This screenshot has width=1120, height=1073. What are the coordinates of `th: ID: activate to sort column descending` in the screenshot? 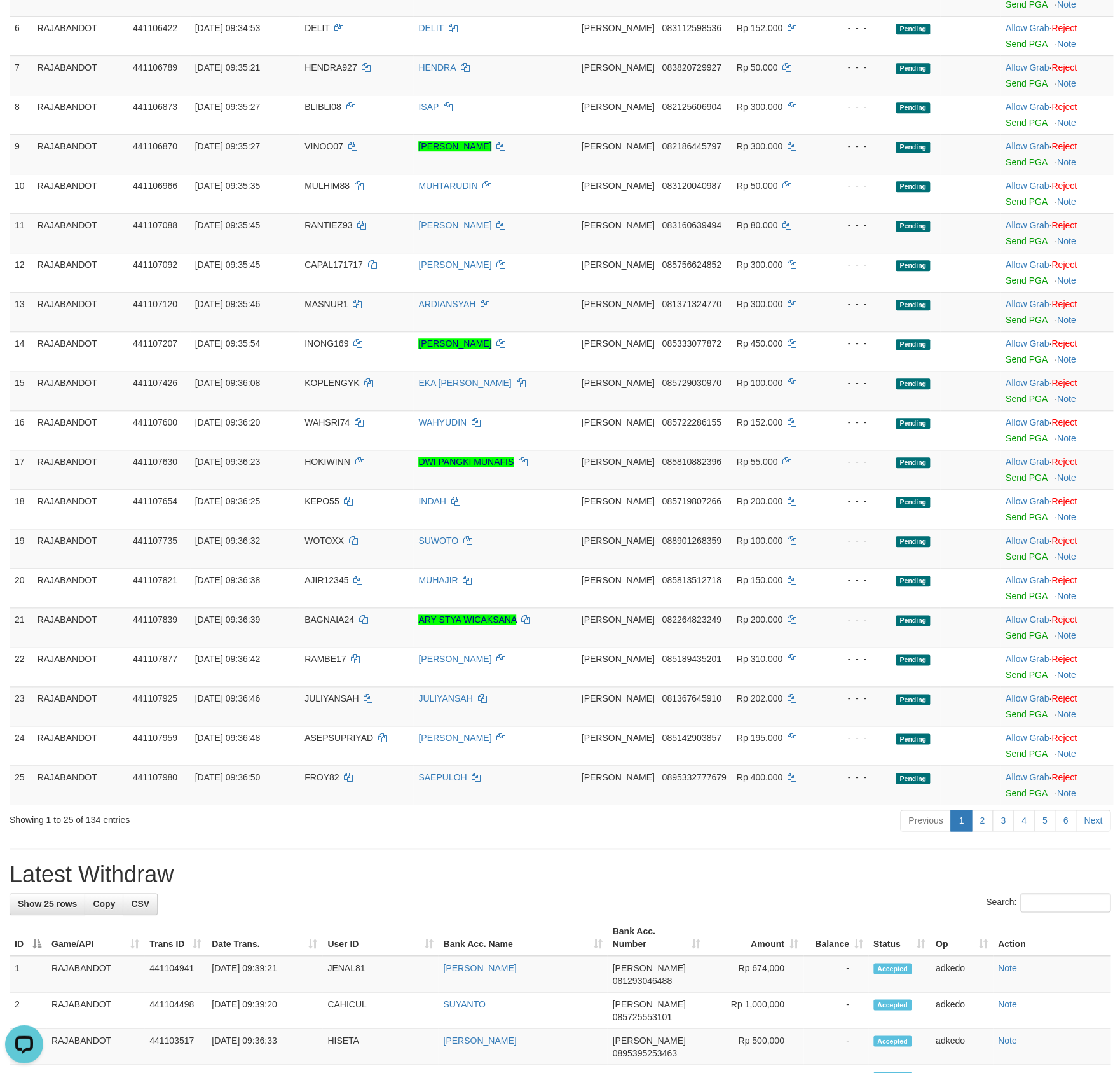 It's located at (28, 937).